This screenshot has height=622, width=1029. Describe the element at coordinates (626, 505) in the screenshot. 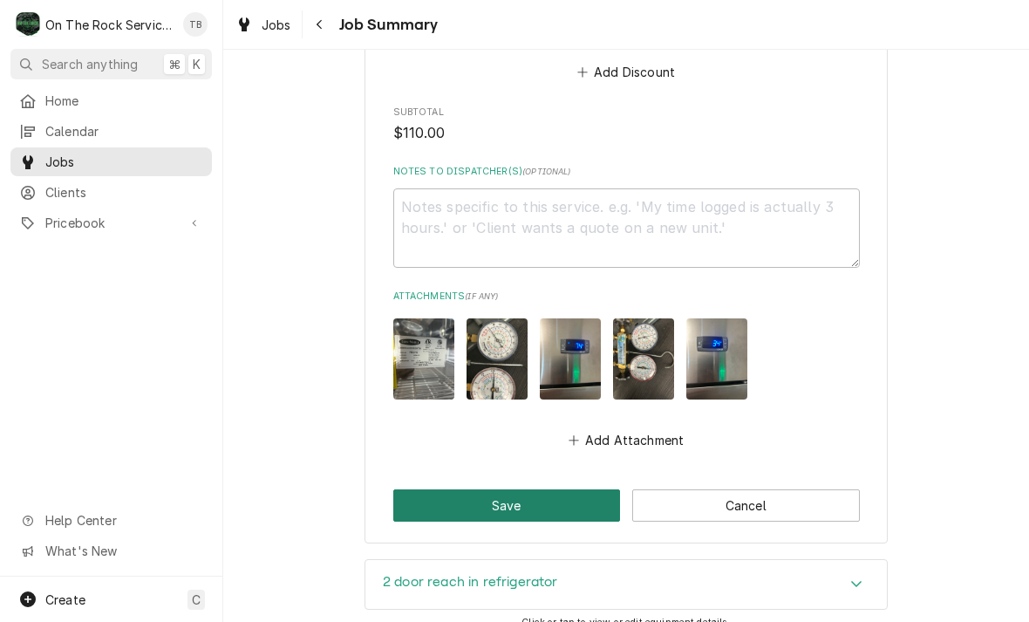

I see `div: Button Group` at that location.